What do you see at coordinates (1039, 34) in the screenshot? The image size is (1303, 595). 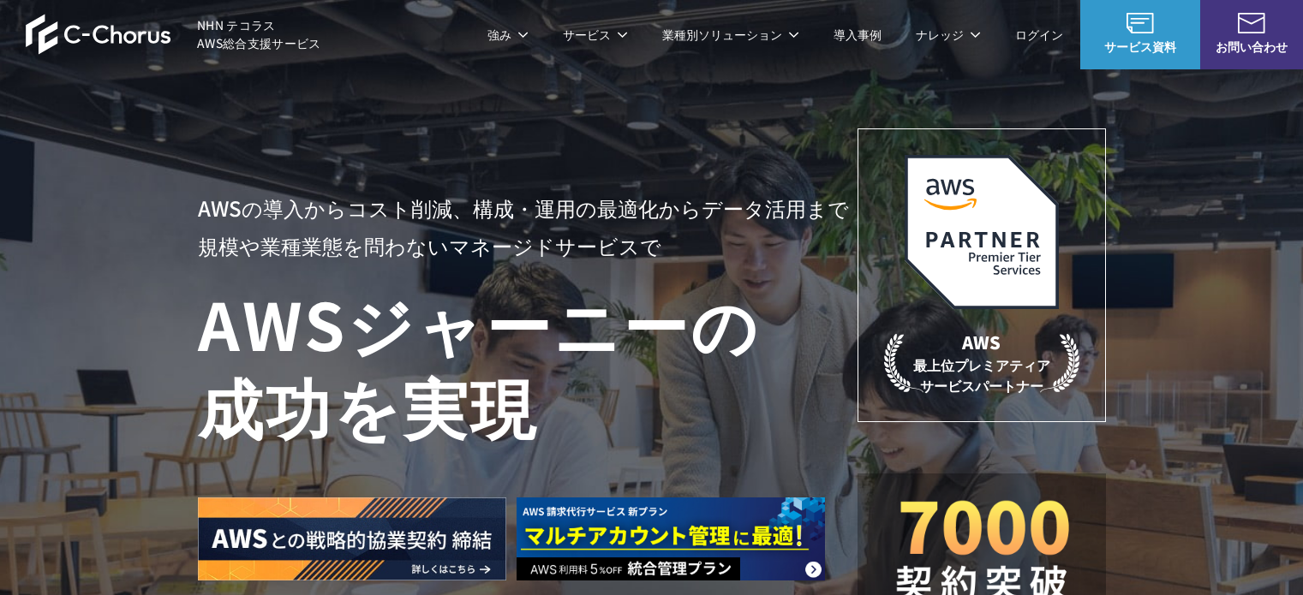 I see `a: ログイン` at bounding box center [1039, 34].